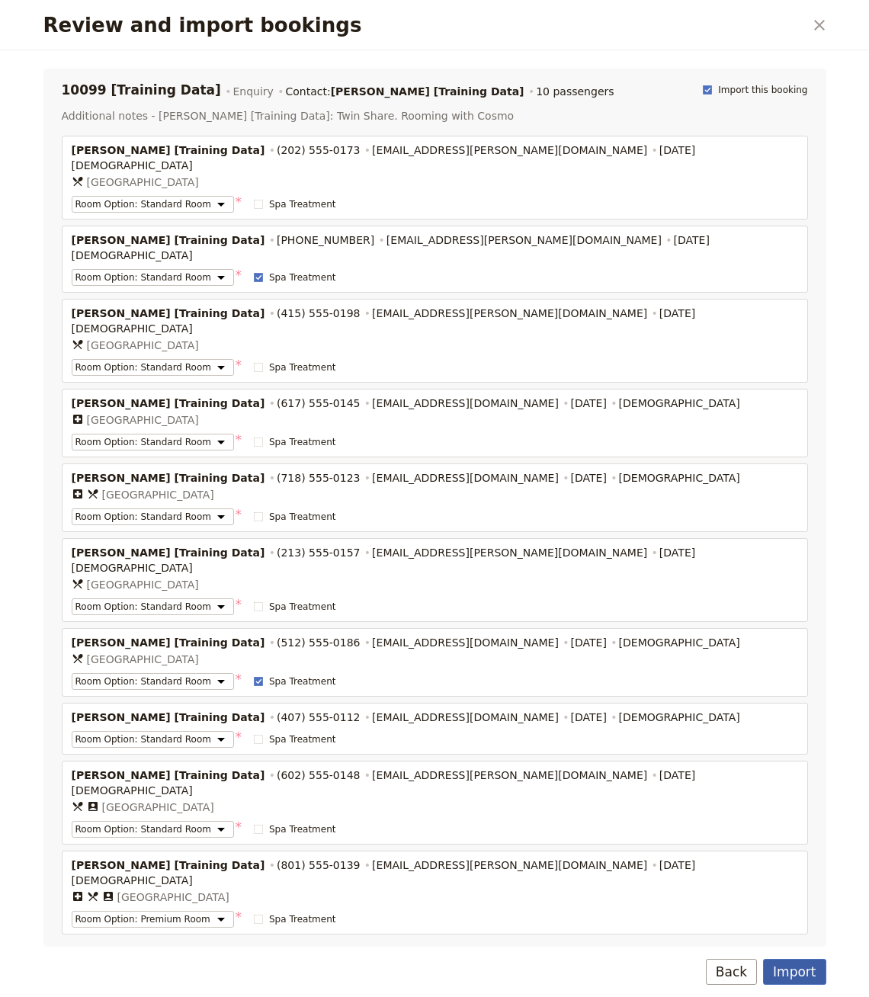  What do you see at coordinates (319, 478) in the screenshot?
I see `span: (718) 555-0123` at bounding box center [319, 478].